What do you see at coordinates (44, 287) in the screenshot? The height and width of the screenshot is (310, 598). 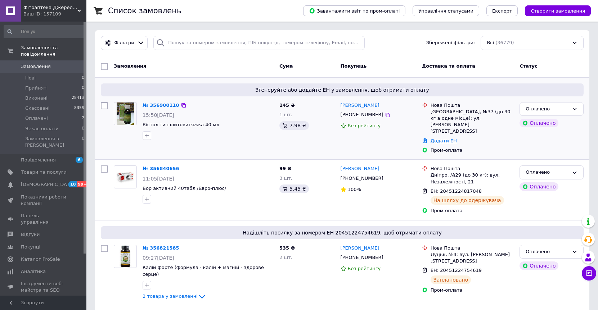 I see `span: Інструменти веб-майстра та SEO` at bounding box center [44, 287].